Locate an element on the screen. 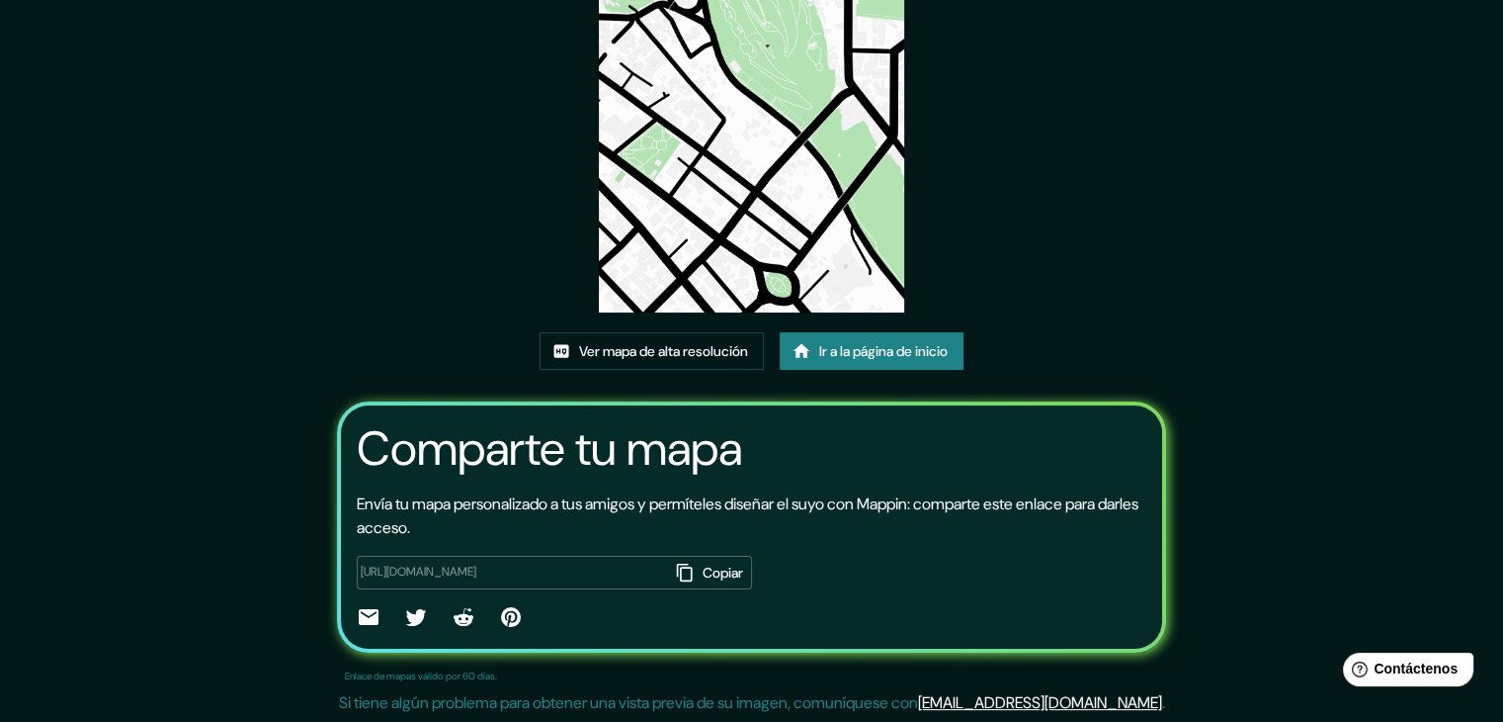 Image resolution: width=1503 pixels, height=722 pixels. a: Ir a la página de inicio is located at coordinates (872, 351).